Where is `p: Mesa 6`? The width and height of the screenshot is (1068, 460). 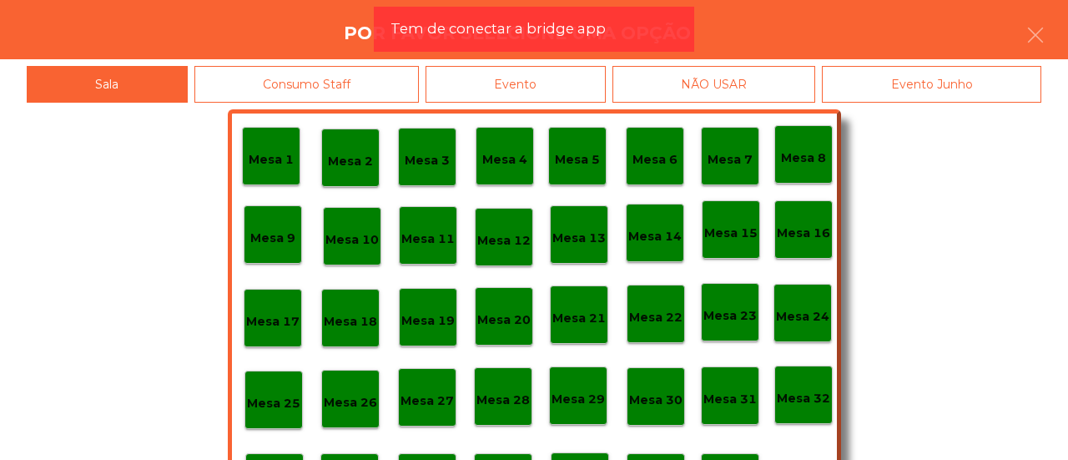
p: Mesa 6 is located at coordinates (655, 159).